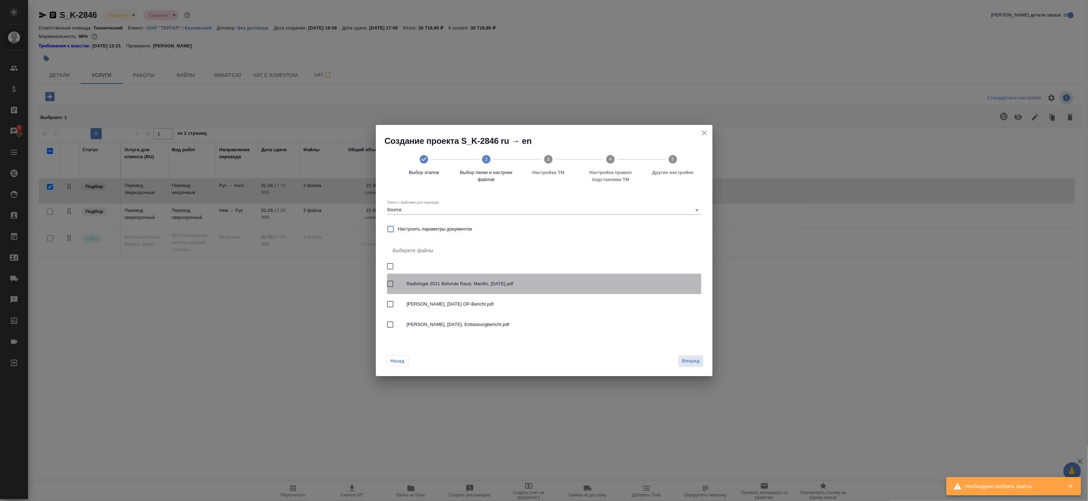  Describe the element at coordinates (697, 210) in the screenshot. I see `button: Open` at that location.